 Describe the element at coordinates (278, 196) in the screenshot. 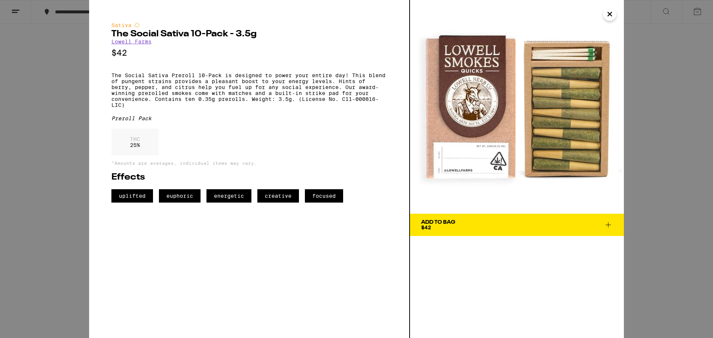

I see `span: creative` at that location.